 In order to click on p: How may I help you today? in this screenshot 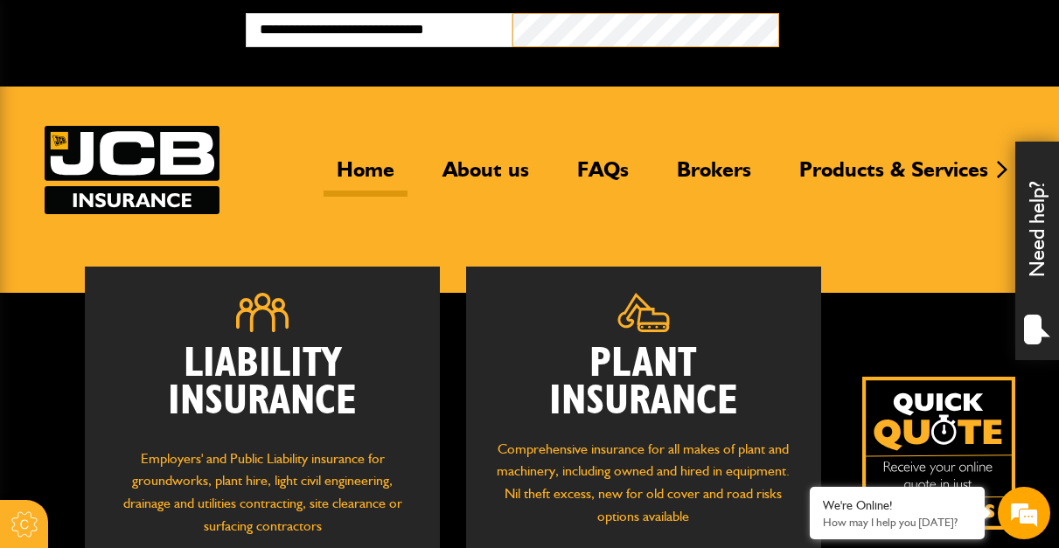, I will do `click(897, 522)`.